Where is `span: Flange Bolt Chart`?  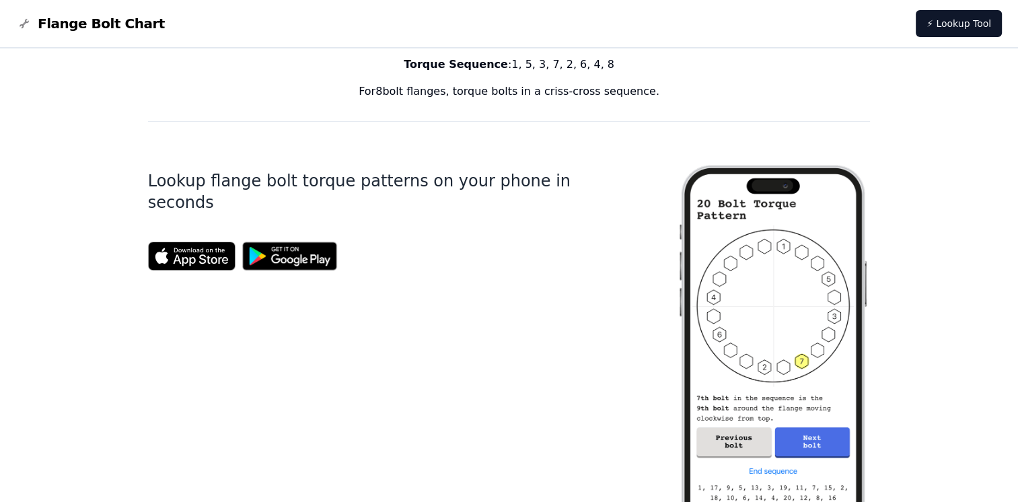
span: Flange Bolt Chart is located at coordinates (101, 24).